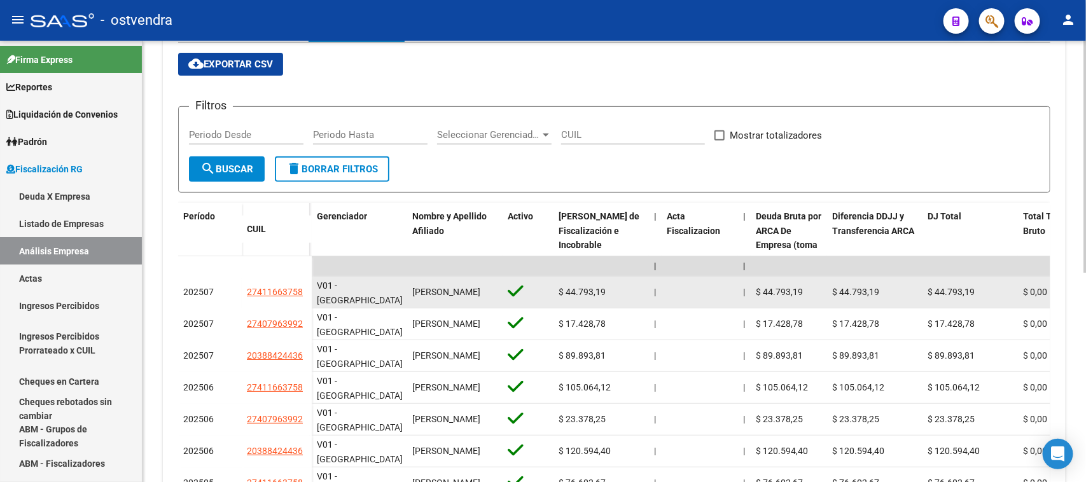 The width and height of the screenshot is (1086, 482). What do you see at coordinates (873, 223) in the screenshot?
I see `span: Diferencia DDJJ y Transferencia ARCA` at bounding box center [873, 223].